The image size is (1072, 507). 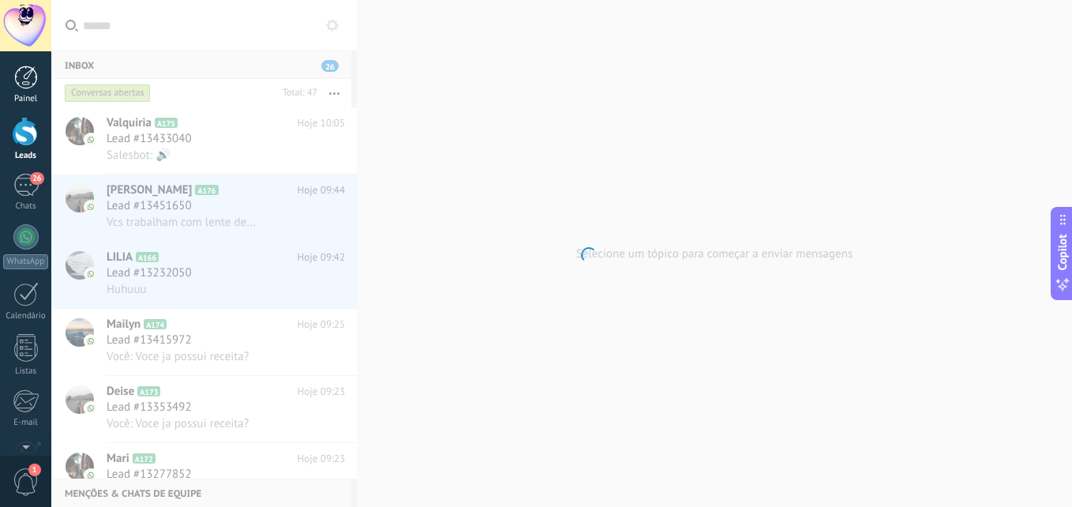 I want to click on div: Listas, so click(x=26, y=371).